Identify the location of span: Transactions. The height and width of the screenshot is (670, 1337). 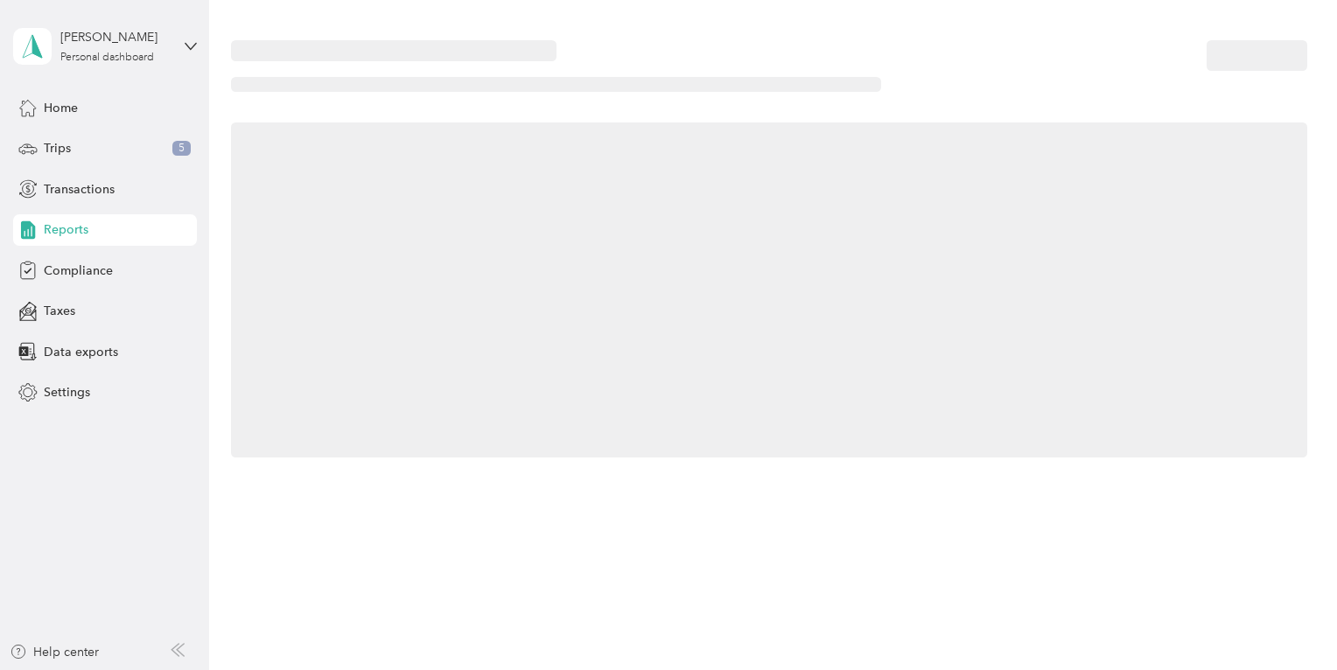
(79, 189).